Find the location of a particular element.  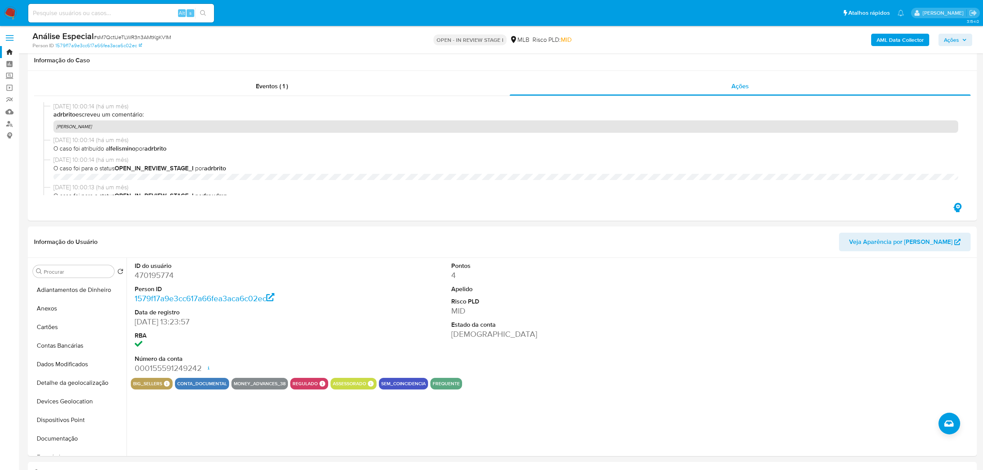

input: Pesquise usuários ou casos... is located at coordinates (121, 13).